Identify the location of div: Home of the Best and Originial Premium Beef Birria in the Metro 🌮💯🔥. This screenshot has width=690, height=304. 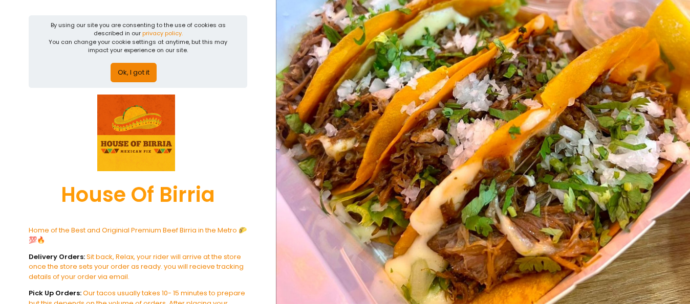
(138, 235).